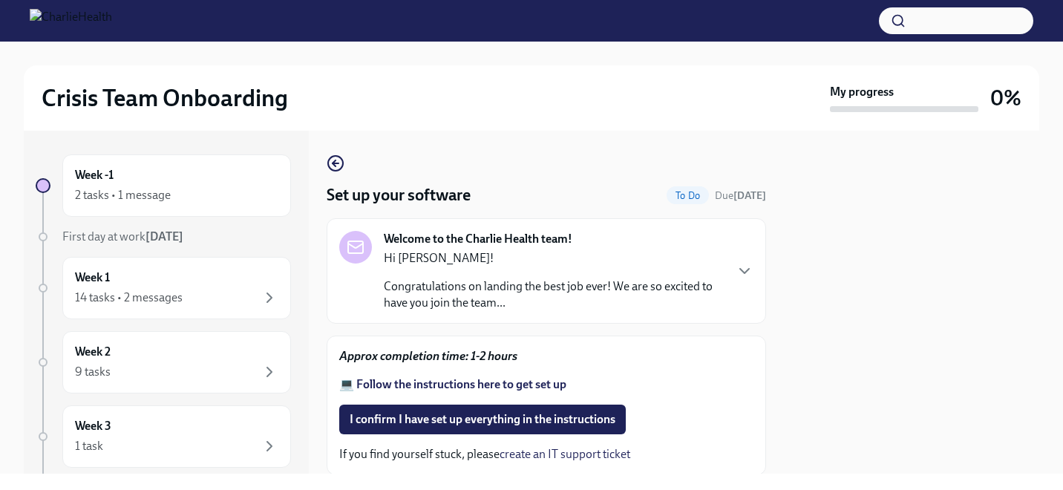  What do you see at coordinates (554, 295) in the screenshot?
I see `p: Congratulations on landing the best job ever! We are so excited to have you join the team...` at bounding box center [554, 295].